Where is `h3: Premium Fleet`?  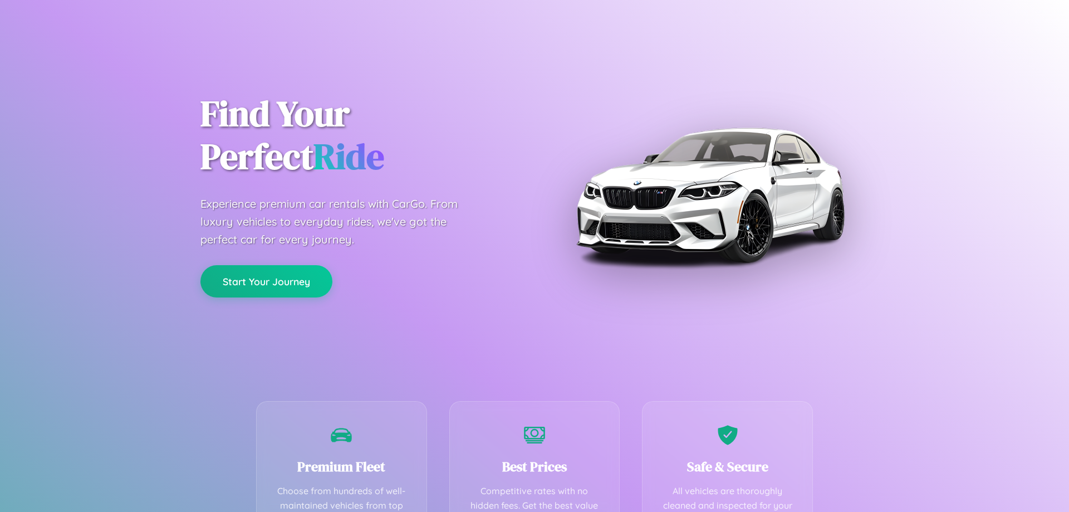
h3: Premium Fleet is located at coordinates (341, 466).